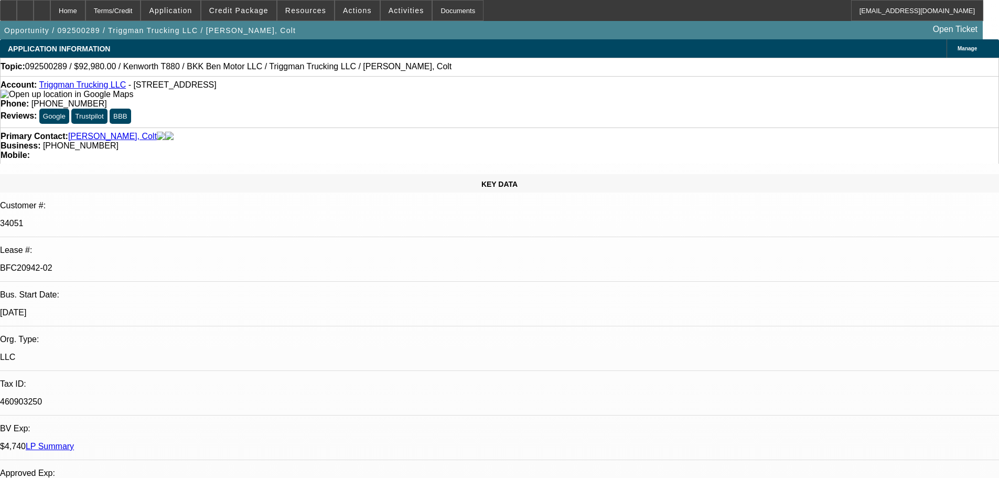 This screenshot has width=999, height=478. I want to click on span: Manage, so click(967, 48).